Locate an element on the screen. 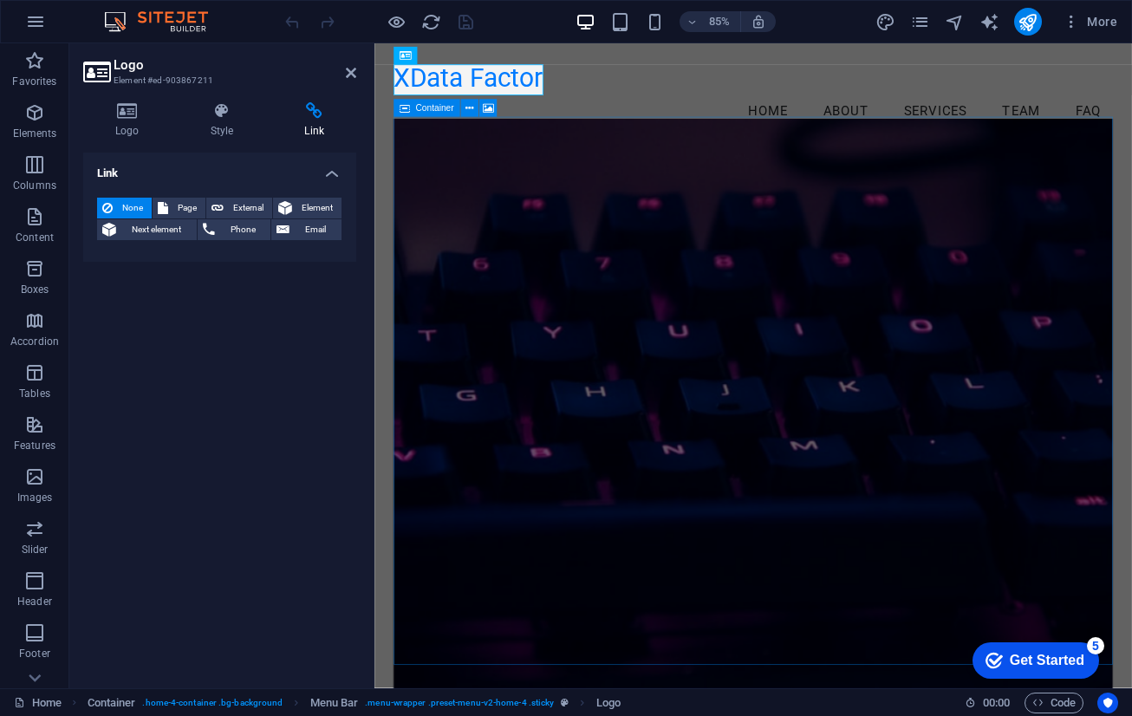 This screenshot has width=1132, height=716. button: Phone is located at coordinates (234, 230).